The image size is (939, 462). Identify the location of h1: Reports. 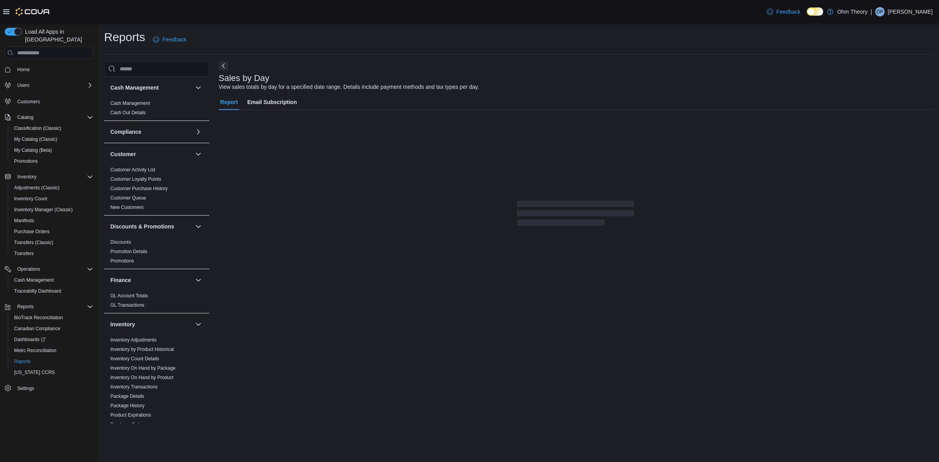
(124, 37).